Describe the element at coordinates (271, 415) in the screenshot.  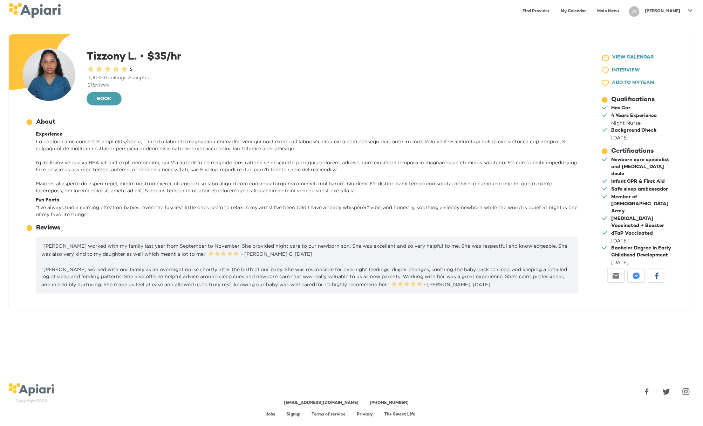
I see `a: Jobs` at that location.